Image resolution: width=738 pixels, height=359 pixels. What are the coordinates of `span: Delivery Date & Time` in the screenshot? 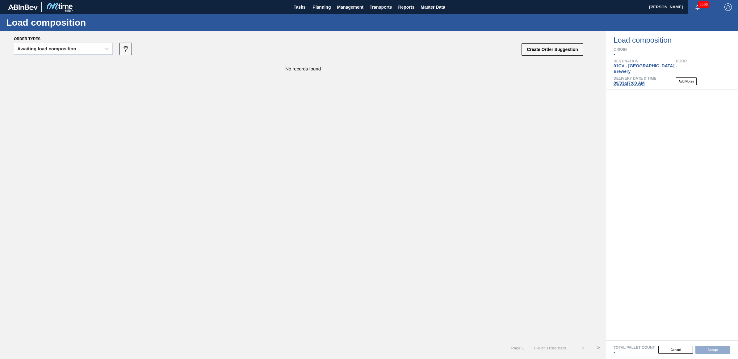 It's located at (635, 78).